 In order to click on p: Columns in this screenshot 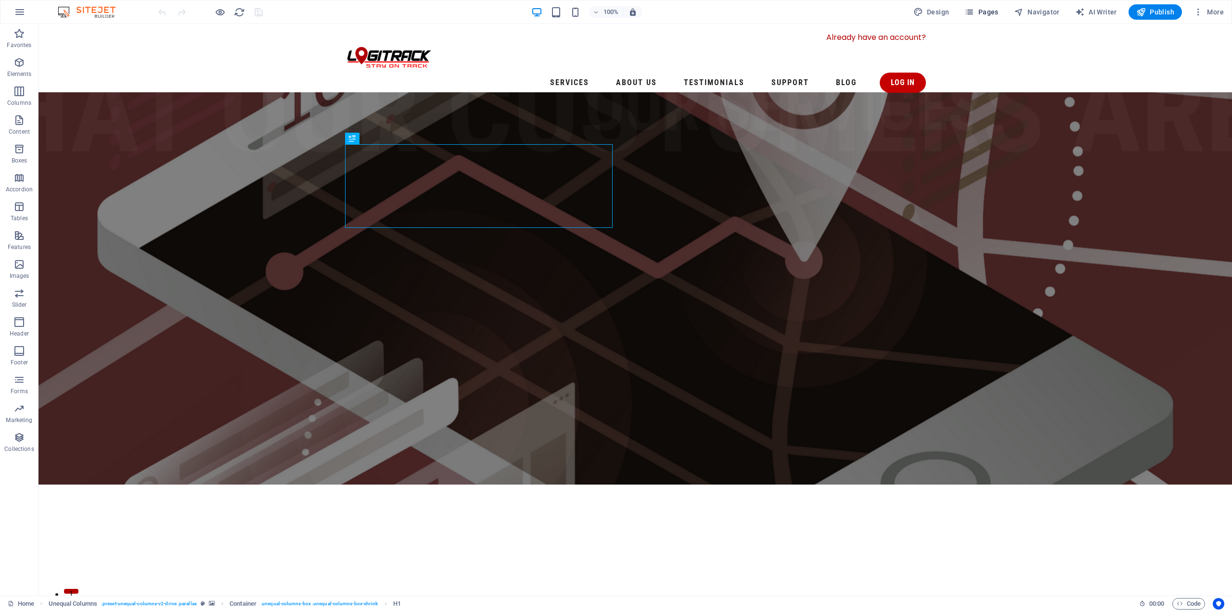, I will do `click(19, 103)`.